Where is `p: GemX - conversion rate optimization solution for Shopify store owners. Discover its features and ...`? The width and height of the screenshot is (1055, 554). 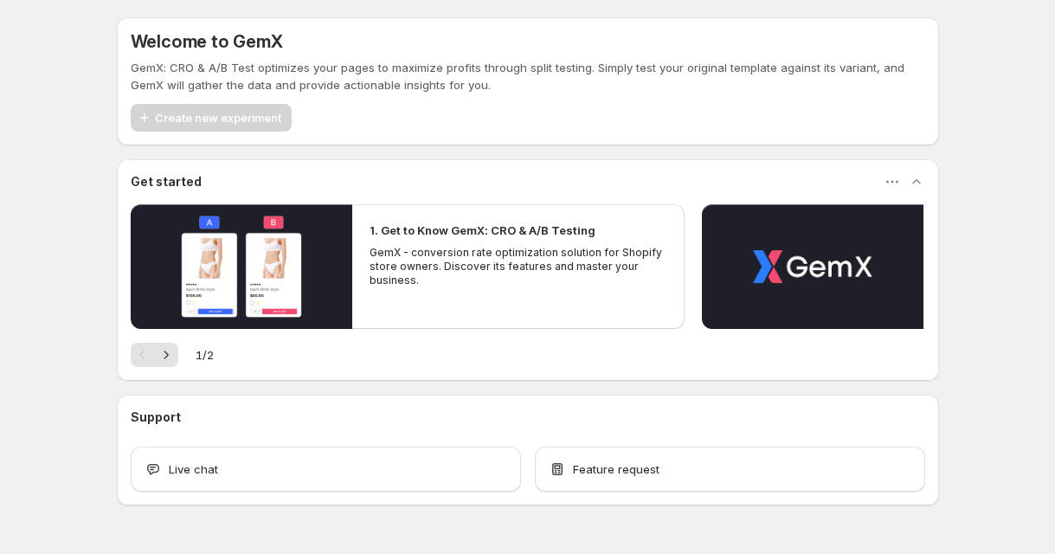 p: GemX - conversion rate optimization solution for Shopify store owners. Discover its features and ... is located at coordinates (518, 266).